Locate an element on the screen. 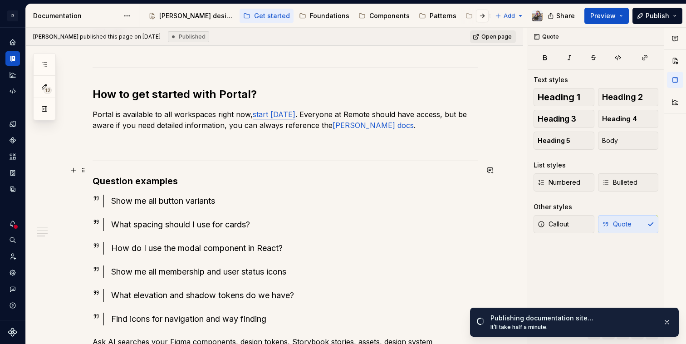 This screenshot has height=344, width=686. span: Preview is located at coordinates (603, 16).